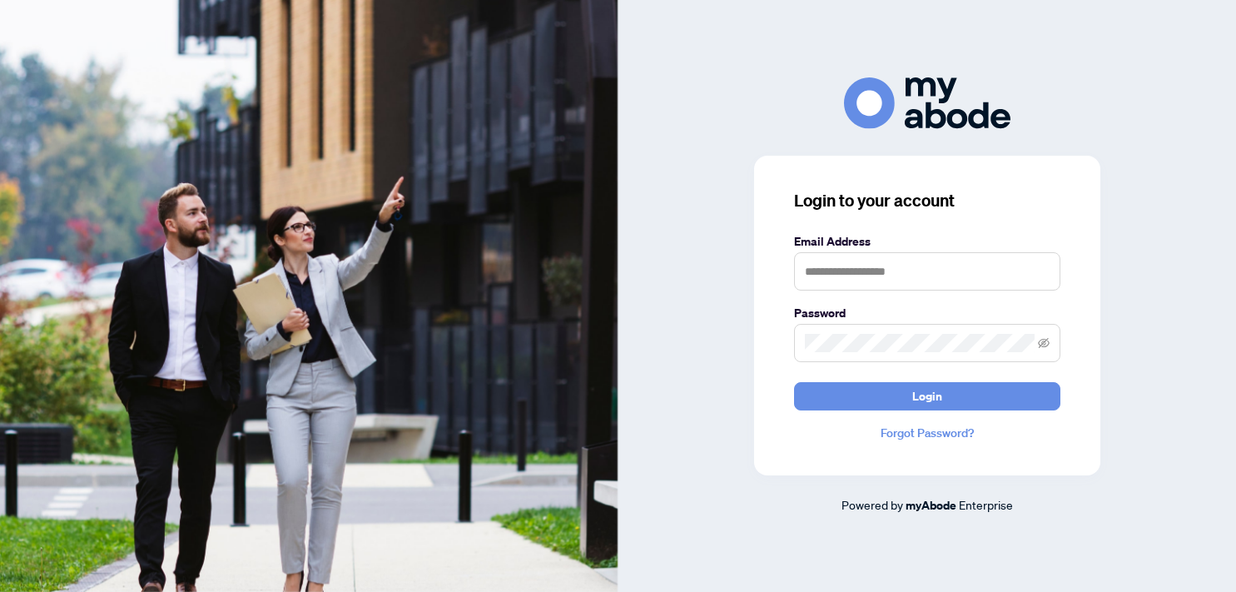  I want to click on span: Enterprise, so click(986, 504).